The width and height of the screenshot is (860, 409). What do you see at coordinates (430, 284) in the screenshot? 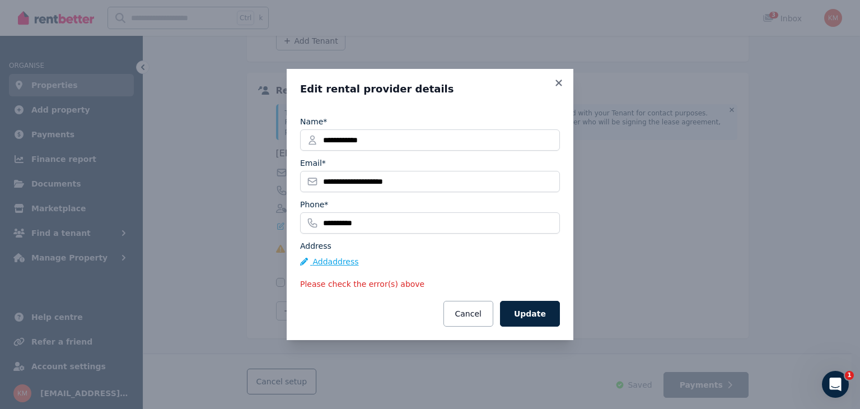
I see `p: Please check the error(s) above` at bounding box center [430, 284].